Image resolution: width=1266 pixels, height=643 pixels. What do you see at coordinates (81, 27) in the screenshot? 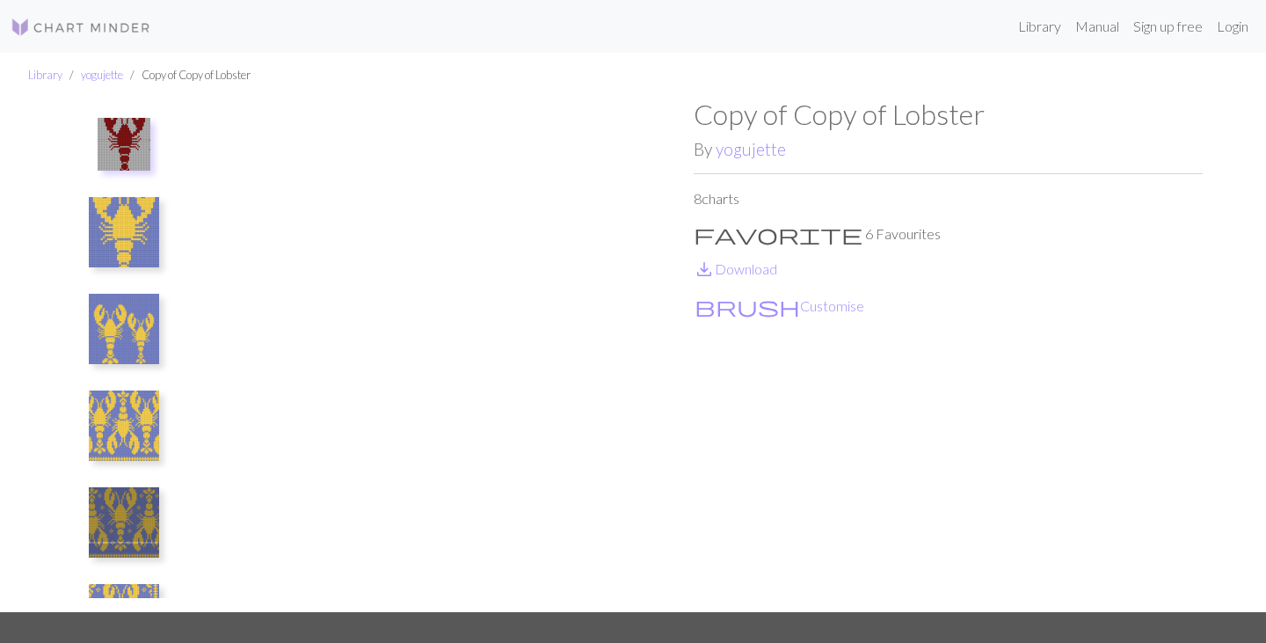
I see `img: Logo` at bounding box center [81, 27].